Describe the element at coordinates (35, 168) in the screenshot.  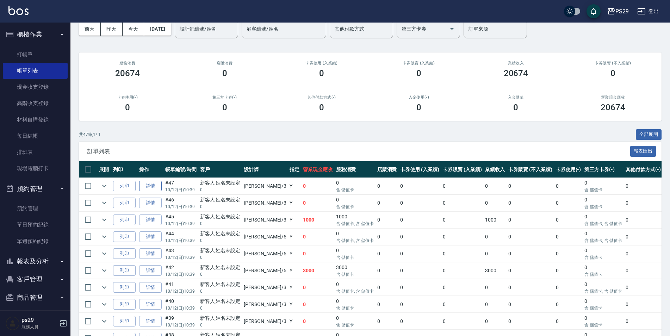
I see `a: 現場電腦打卡` at that location.